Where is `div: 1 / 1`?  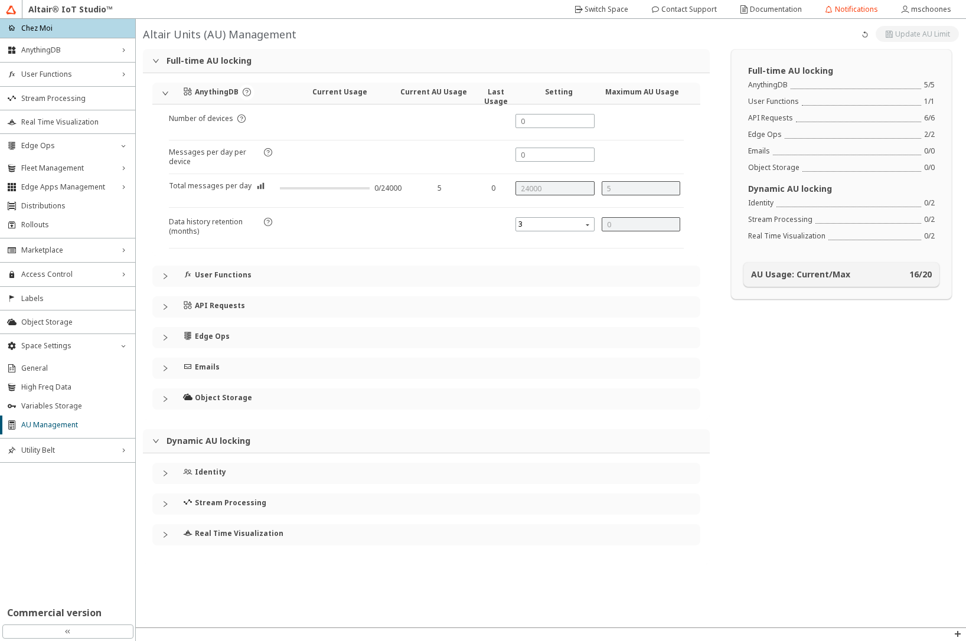
div: 1 / 1 is located at coordinates (929, 102).